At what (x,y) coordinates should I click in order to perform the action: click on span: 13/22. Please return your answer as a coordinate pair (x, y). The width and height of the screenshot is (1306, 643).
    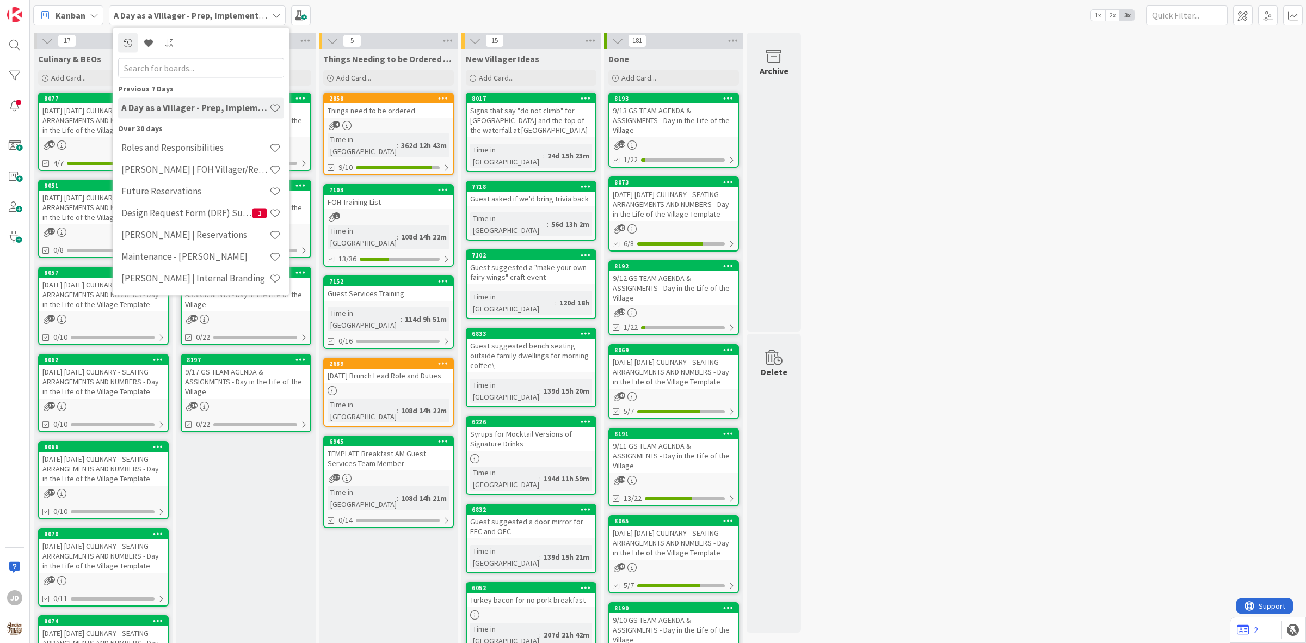
    Looking at the image, I should click on (632, 498).